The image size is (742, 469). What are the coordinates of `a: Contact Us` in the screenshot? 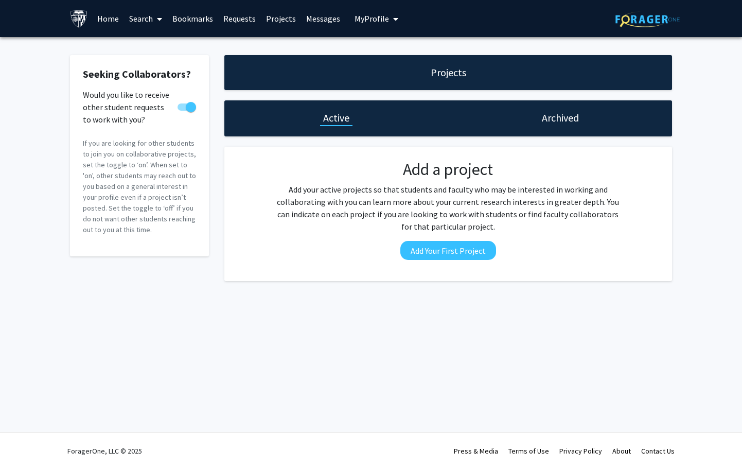 It's located at (658, 451).